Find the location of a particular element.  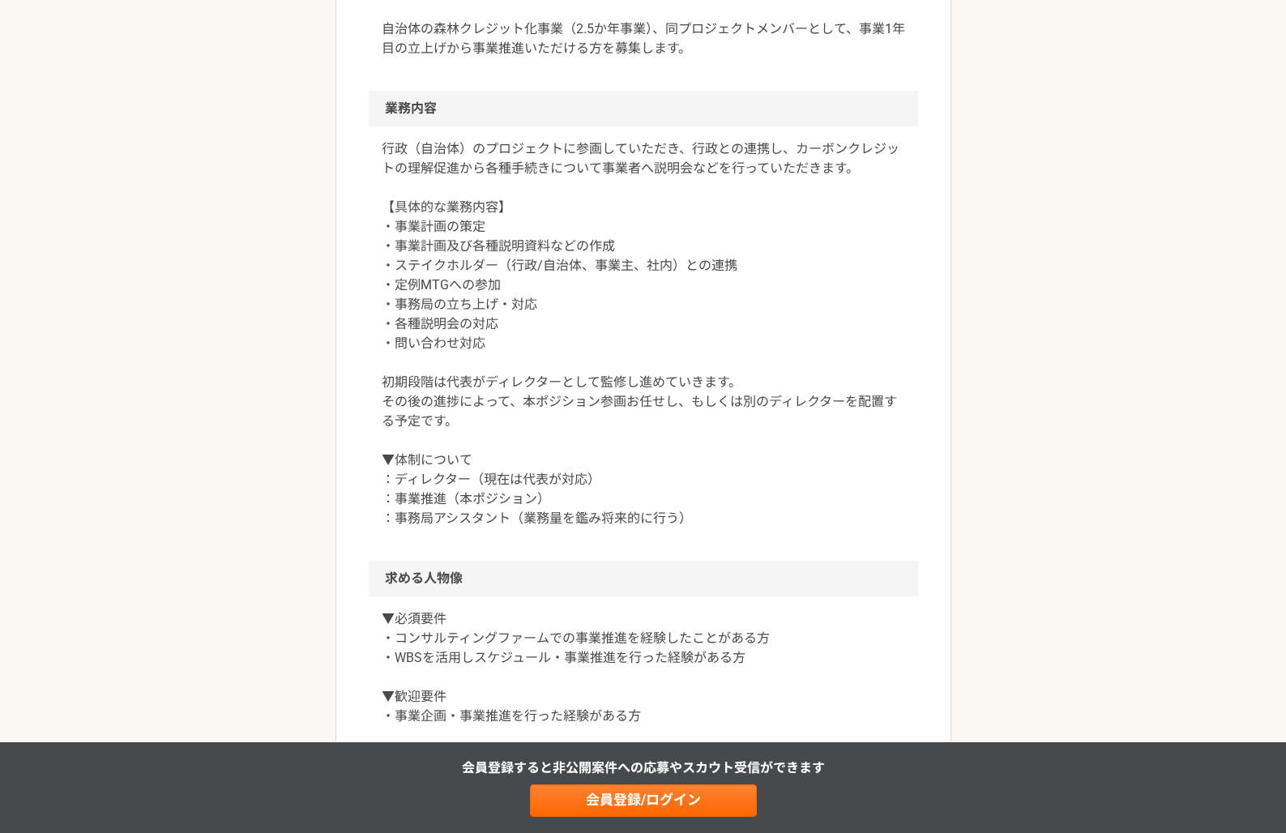

p: 会員登録すると非公開案件への応募やスカウト受信ができます is located at coordinates (643, 768).